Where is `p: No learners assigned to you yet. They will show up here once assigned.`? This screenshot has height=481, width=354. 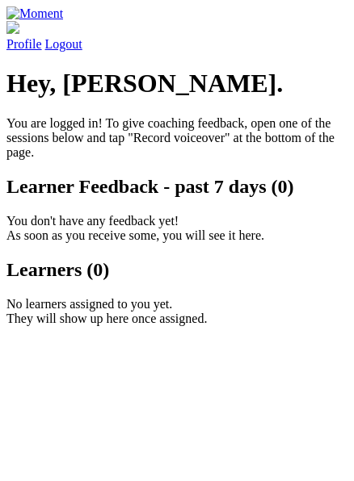
p: No learners assigned to you yet. They will show up here once assigned. is located at coordinates (177, 312).